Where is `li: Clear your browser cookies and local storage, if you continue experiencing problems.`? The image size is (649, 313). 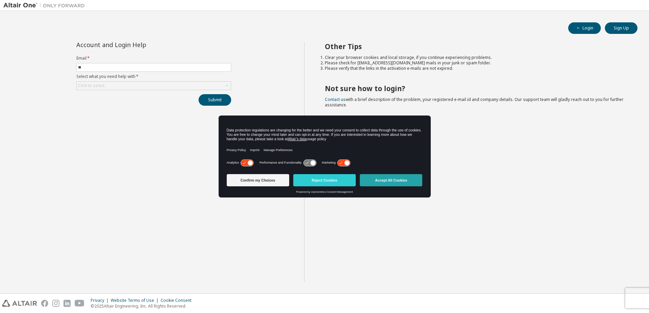 li: Clear your browser cookies and local storage, if you continue experiencing problems. is located at coordinates (475, 58).